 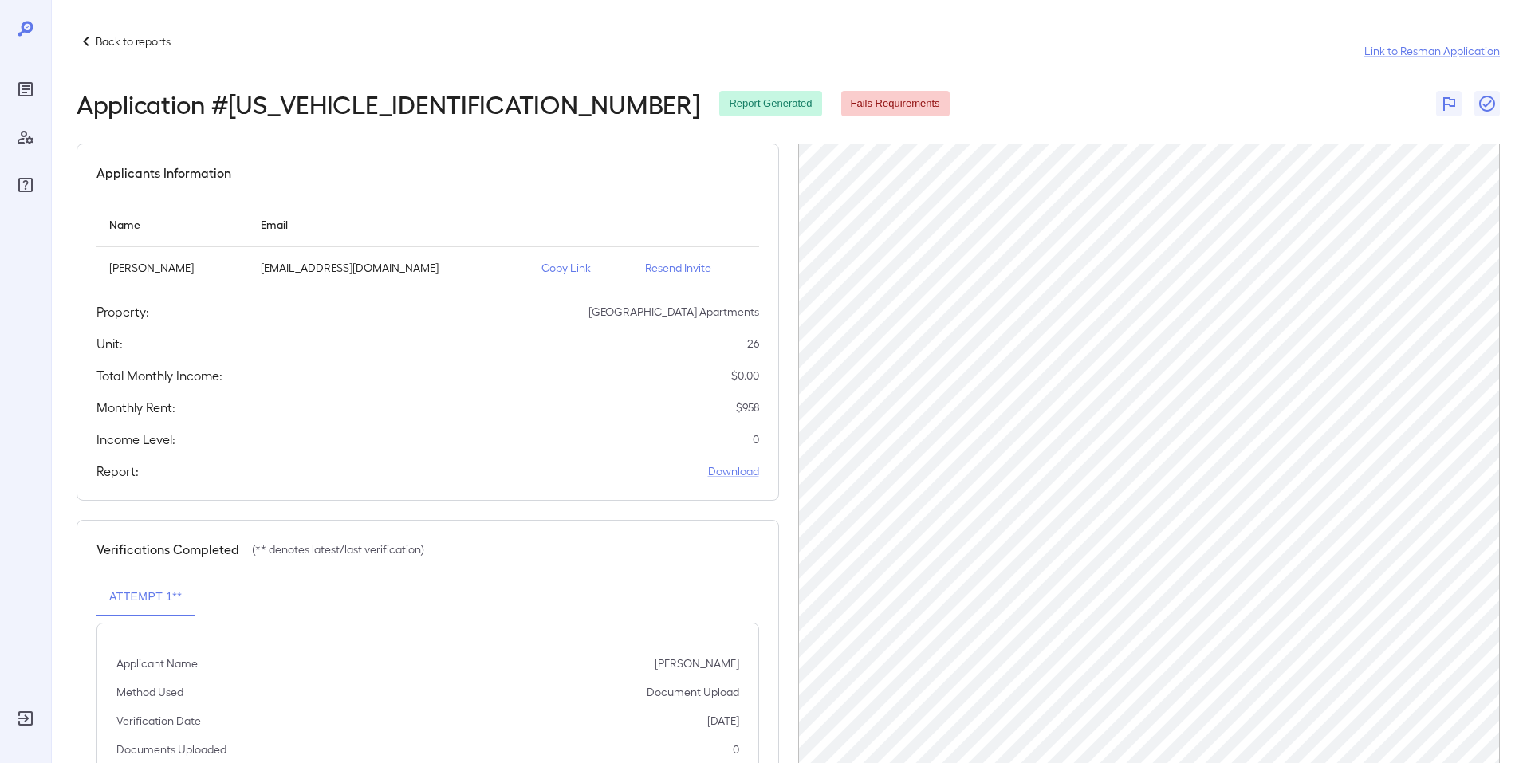 I want to click on p: Back to reports, so click(x=133, y=41).